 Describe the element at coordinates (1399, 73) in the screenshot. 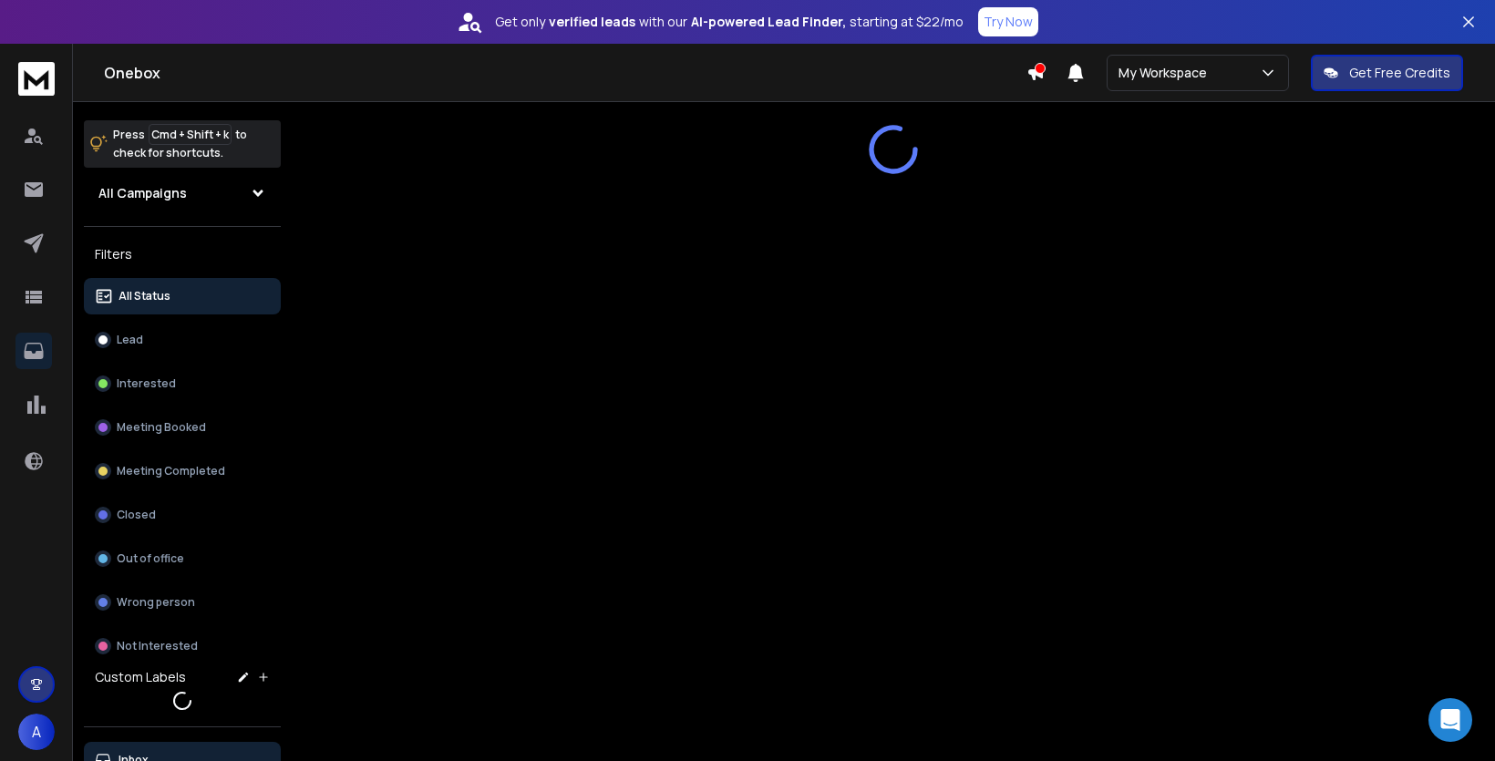

I see `p: Get Free Credits` at that location.